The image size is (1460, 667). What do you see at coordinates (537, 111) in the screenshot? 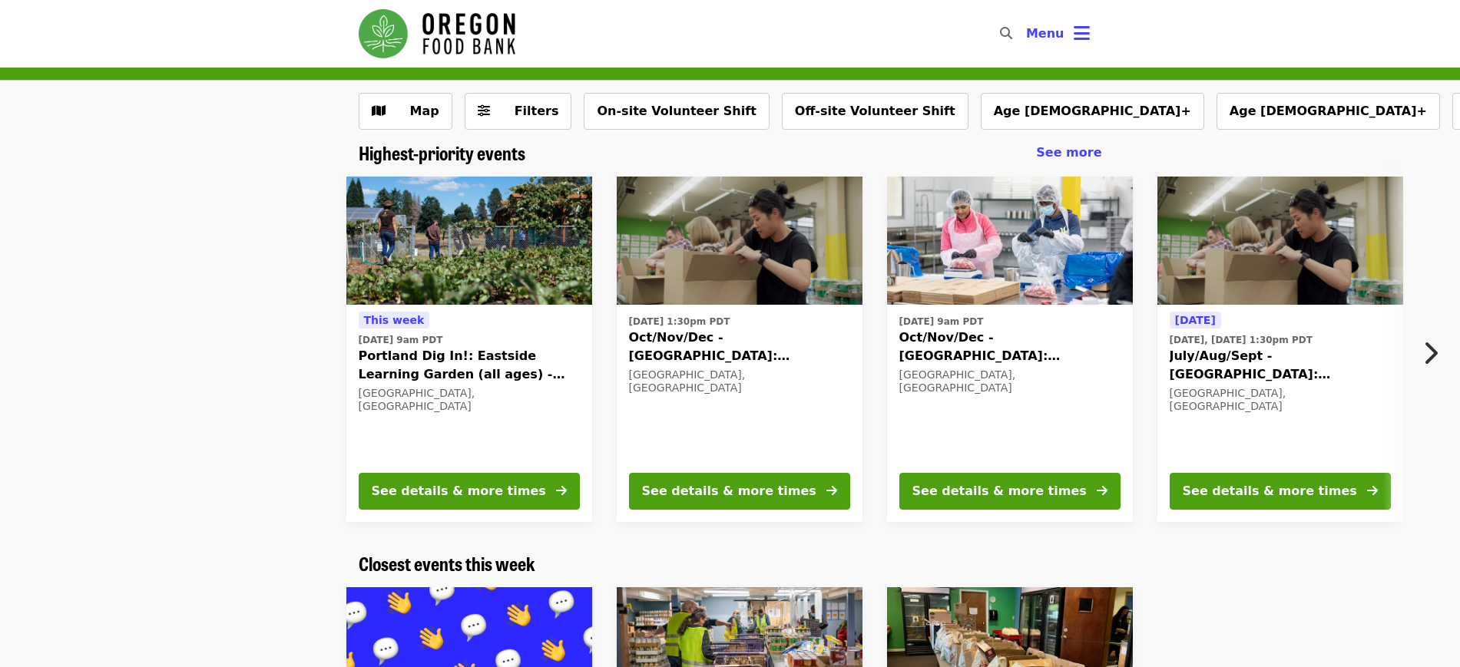
I see `span: Filters` at bounding box center [537, 111].